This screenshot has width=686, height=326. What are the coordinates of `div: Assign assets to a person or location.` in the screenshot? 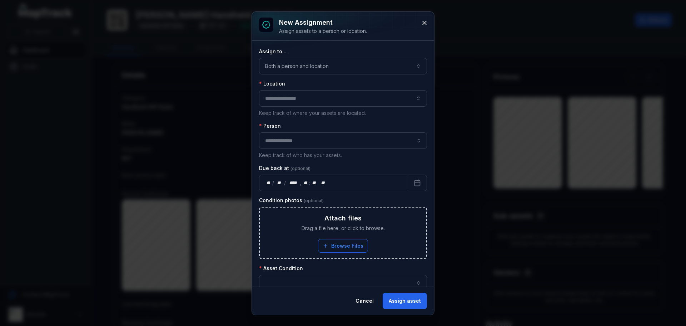 It's located at (323, 31).